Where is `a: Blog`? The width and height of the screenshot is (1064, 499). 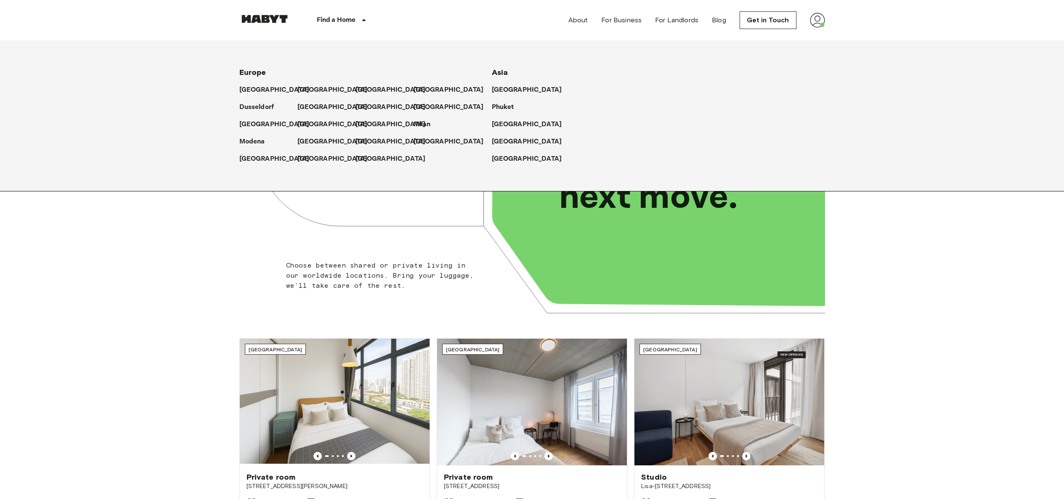 a: Blog is located at coordinates (719, 20).